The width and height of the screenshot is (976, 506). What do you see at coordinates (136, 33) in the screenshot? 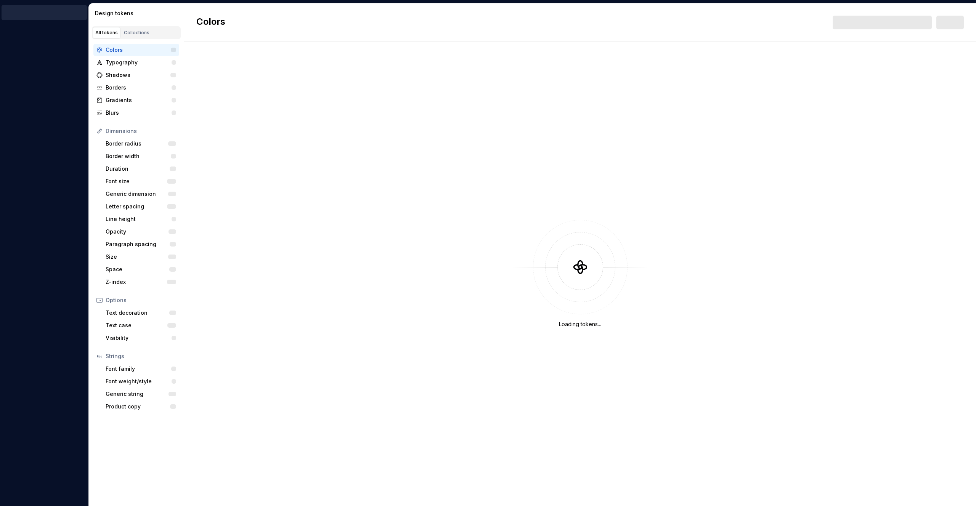
I see `div: Collections` at bounding box center [136, 33].